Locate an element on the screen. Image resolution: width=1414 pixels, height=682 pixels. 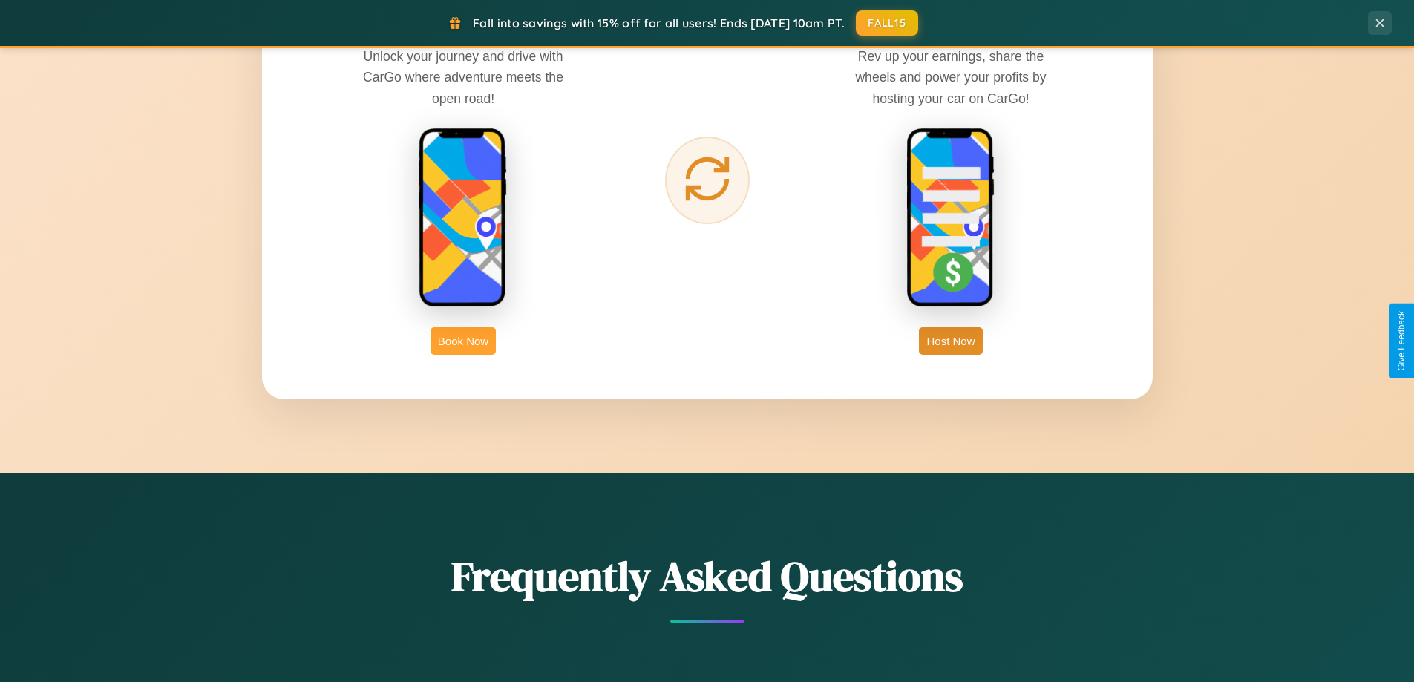
p: Rev up your earnings, share the wheels and power your profits by hosting your car on CarGo! is located at coordinates (951, 77).